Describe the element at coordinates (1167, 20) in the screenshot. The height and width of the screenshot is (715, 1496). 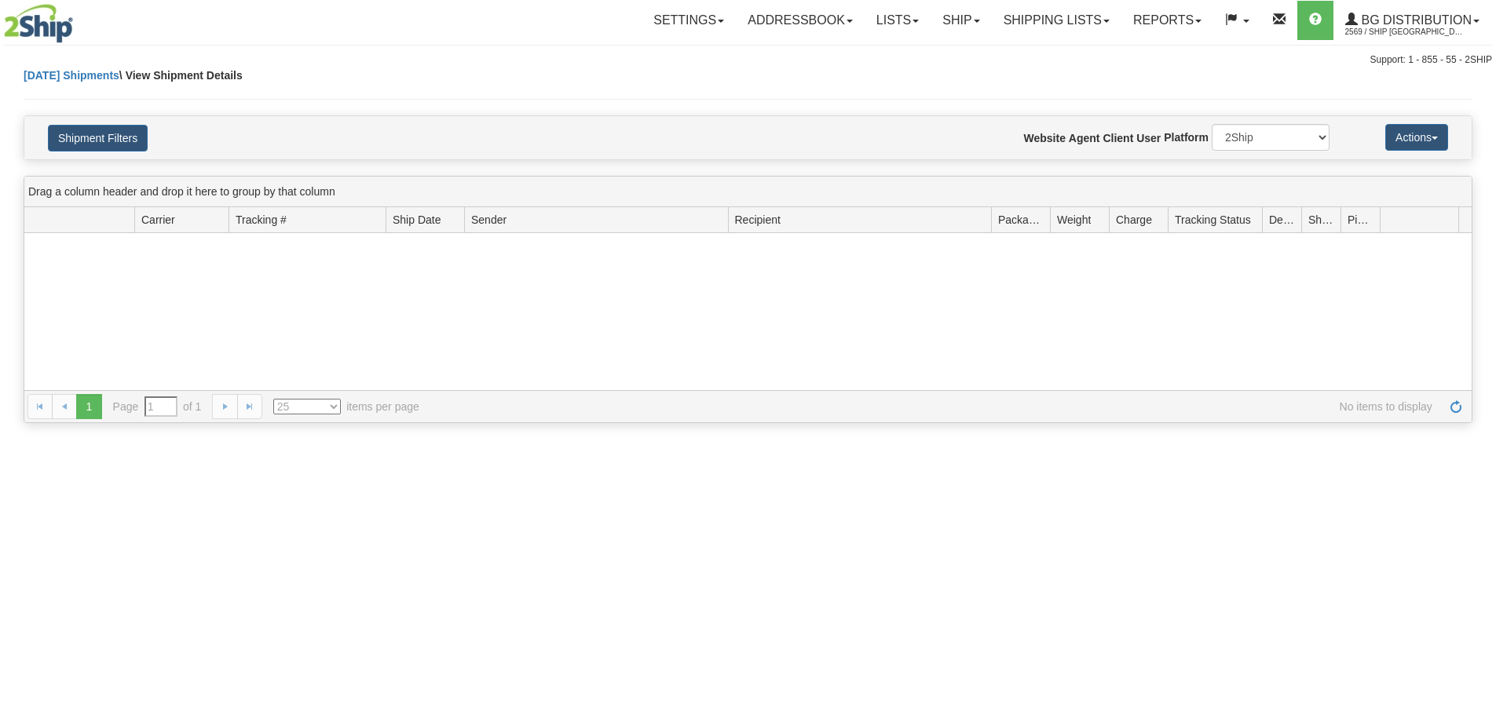
I see `a: Reports` at that location.